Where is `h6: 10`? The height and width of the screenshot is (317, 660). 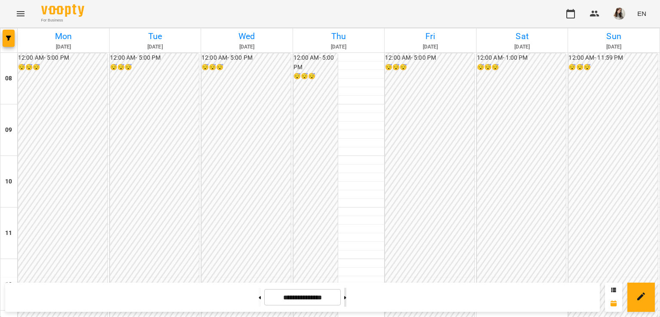 h6: 10 is located at coordinates (9, 182).